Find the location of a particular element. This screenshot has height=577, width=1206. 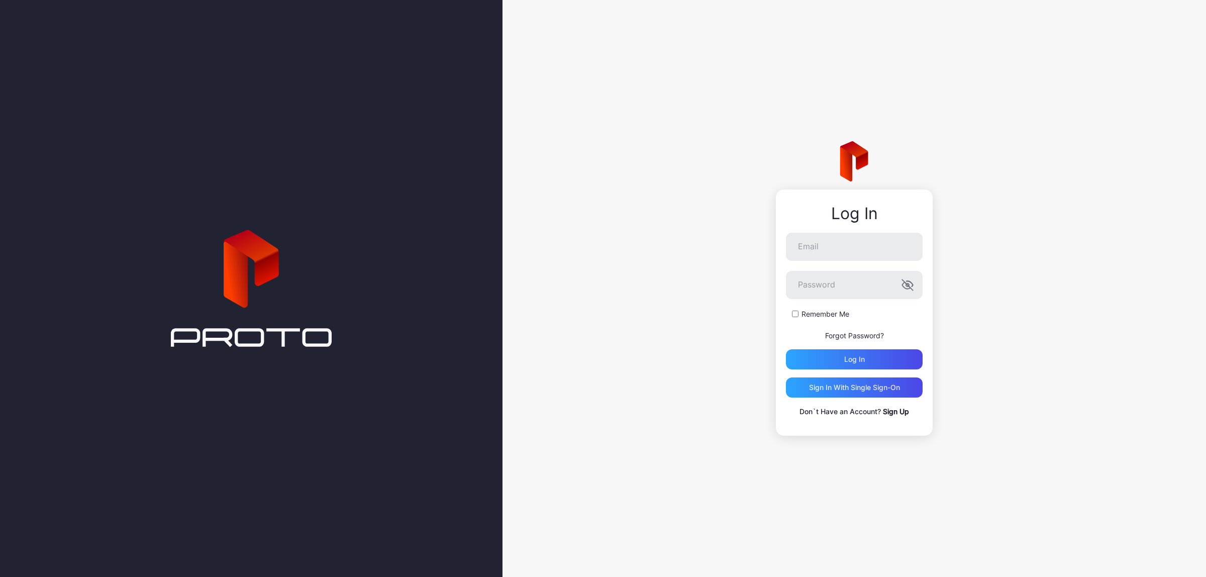

button: Password is located at coordinates (908, 285).